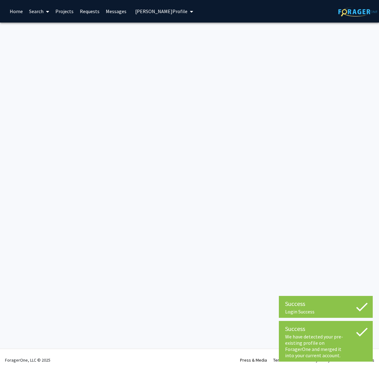 This screenshot has width=379, height=371. I want to click on a: Projects, so click(65, 11).